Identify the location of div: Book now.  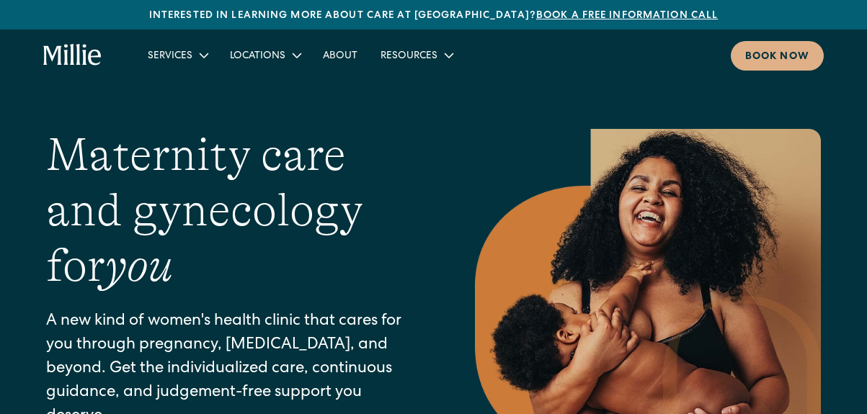
(777, 57).